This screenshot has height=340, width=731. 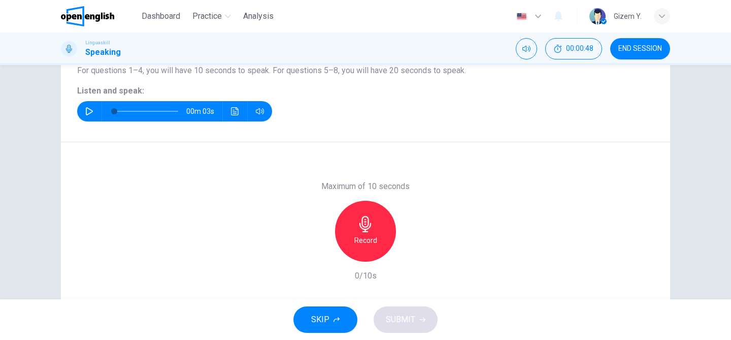 What do you see at coordinates (212, 16) in the screenshot?
I see `button: Practice` at bounding box center [212, 16].